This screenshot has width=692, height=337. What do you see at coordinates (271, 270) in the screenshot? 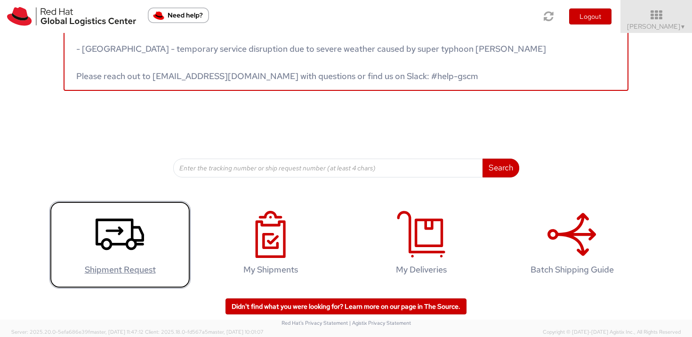
I see `h4: My Shipments` at bounding box center [271, 270].